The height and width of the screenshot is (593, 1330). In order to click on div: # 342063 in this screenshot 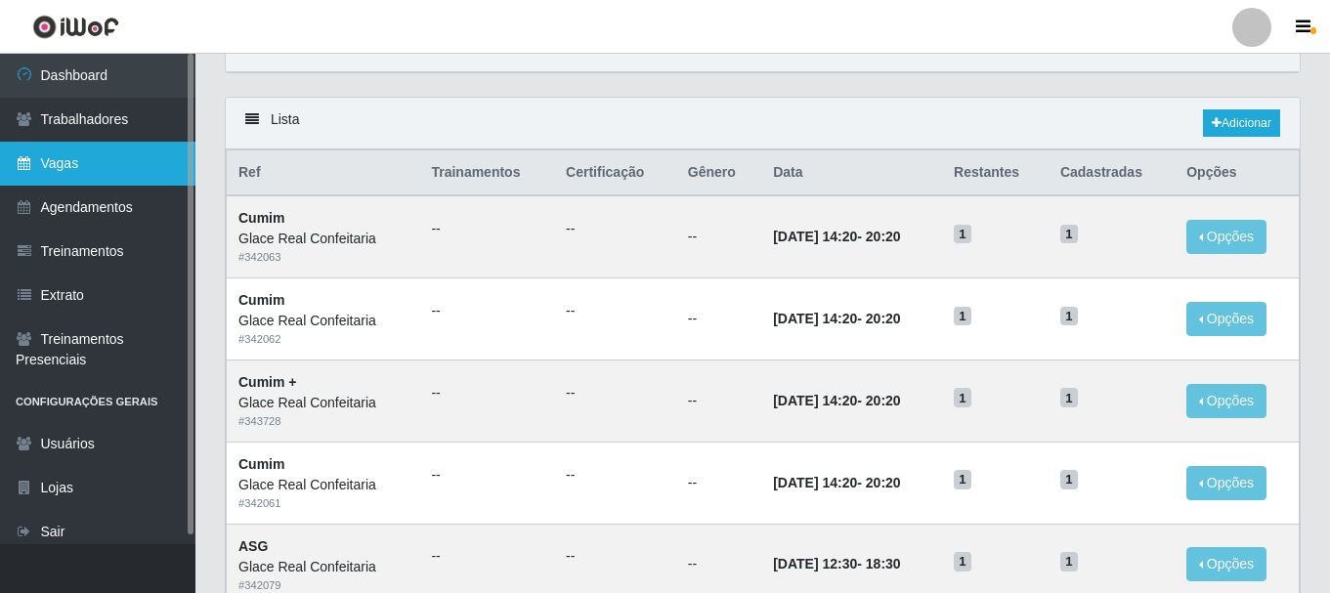, I will do `click(323, 257)`.